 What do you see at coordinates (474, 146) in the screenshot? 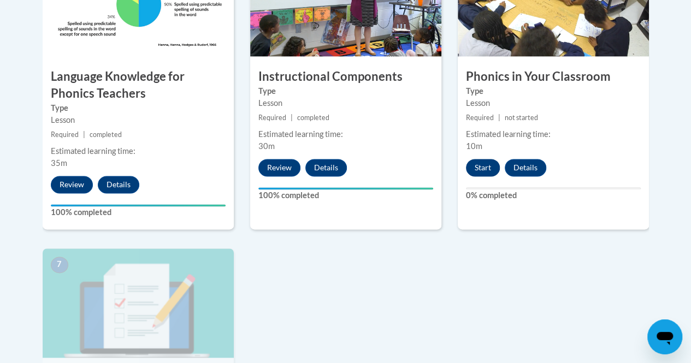
I see `span: 10m` at bounding box center [474, 146].